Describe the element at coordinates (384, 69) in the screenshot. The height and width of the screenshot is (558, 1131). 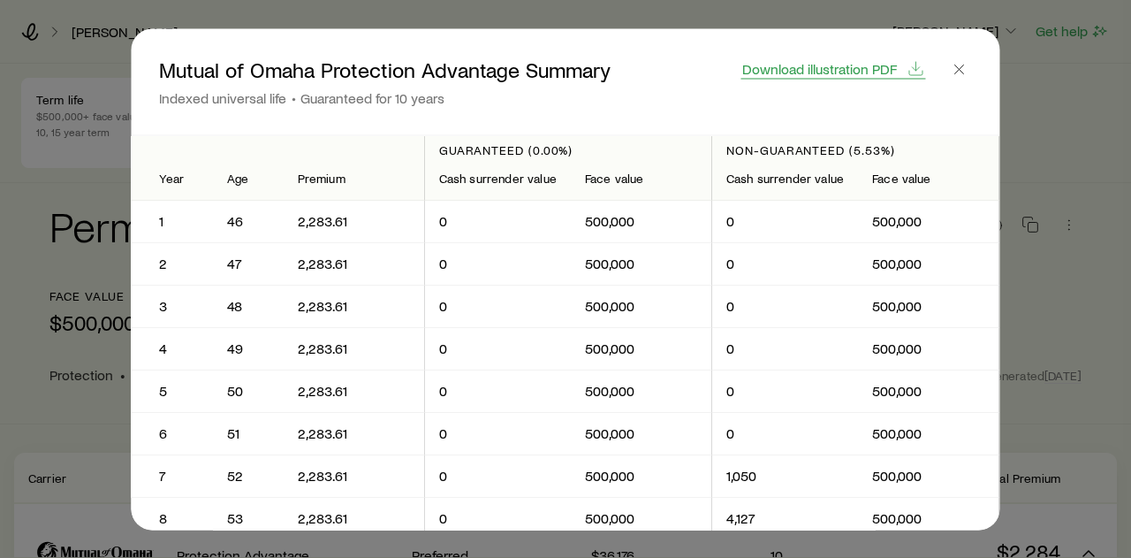
I see `p: Mutual of Omaha Protection Advantage Summary` at that location.